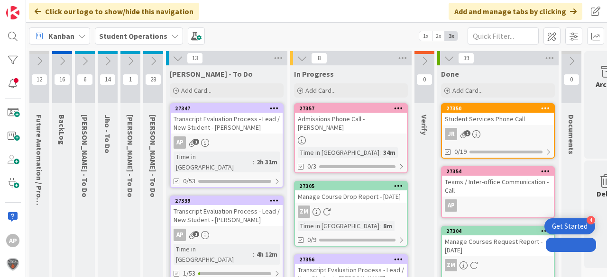 This screenshot has width=607, height=277. What do you see at coordinates (591, 220) in the screenshot?
I see `div: 4` at bounding box center [591, 220].